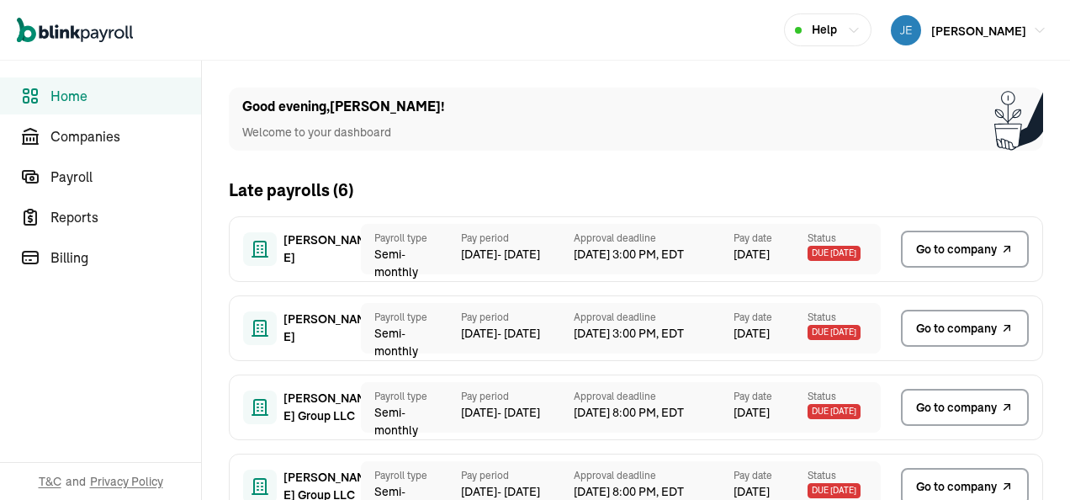 The width and height of the screenshot is (1070, 500). Describe the element at coordinates (76, 481) in the screenshot. I see `span: and` at that location.